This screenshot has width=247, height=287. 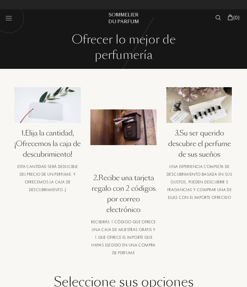 What do you see at coordinates (199, 182) in the screenshot?
I see `div: Una experiencia completa de descubrimiento basada en sus gustos, pueden descubrir 5 fragancias y ...` at bounding box center [199, 182].